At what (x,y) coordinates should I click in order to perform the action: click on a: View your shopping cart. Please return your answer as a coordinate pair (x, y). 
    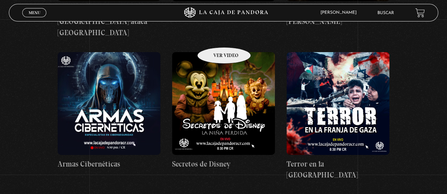
    Looking at the image, I should click on (419, 13).